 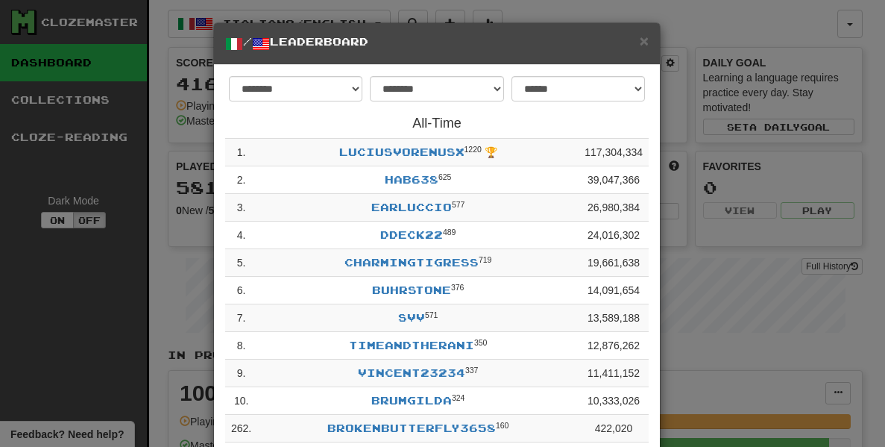 I want to click on sup: Level 376, so click(x=458, y=287).